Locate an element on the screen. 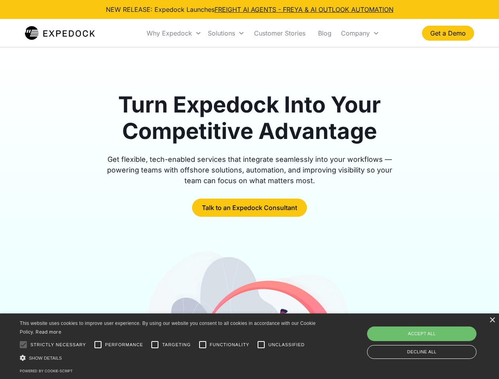 The width and height of the screenshot is (499, 379). span: Functionality is located at coordinates (229, 345).